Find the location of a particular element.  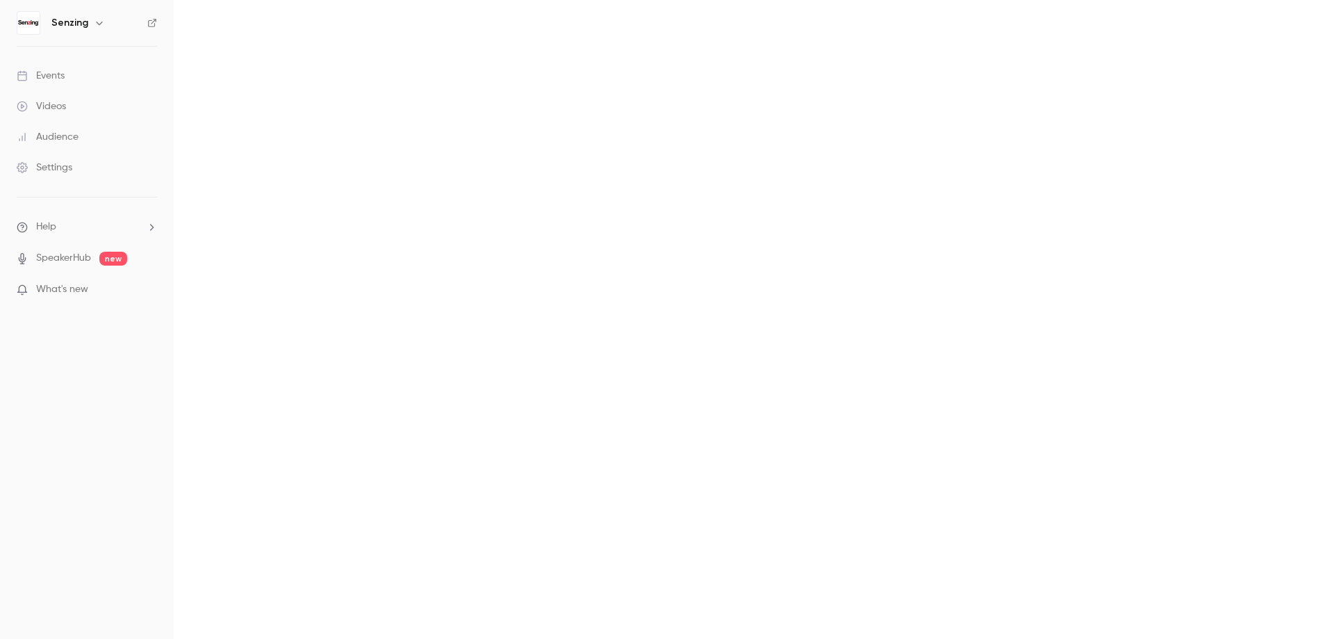

div: Audience is located at coordinates (47, 137).